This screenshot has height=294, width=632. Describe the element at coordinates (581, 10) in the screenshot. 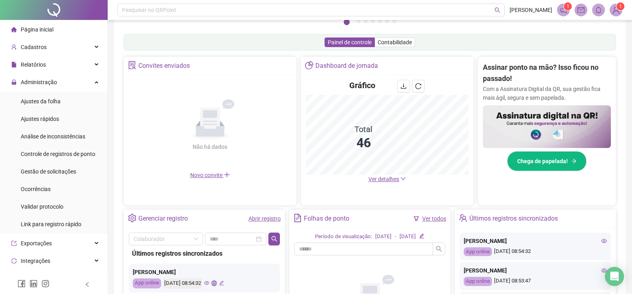

I see `span: mail` at that location.